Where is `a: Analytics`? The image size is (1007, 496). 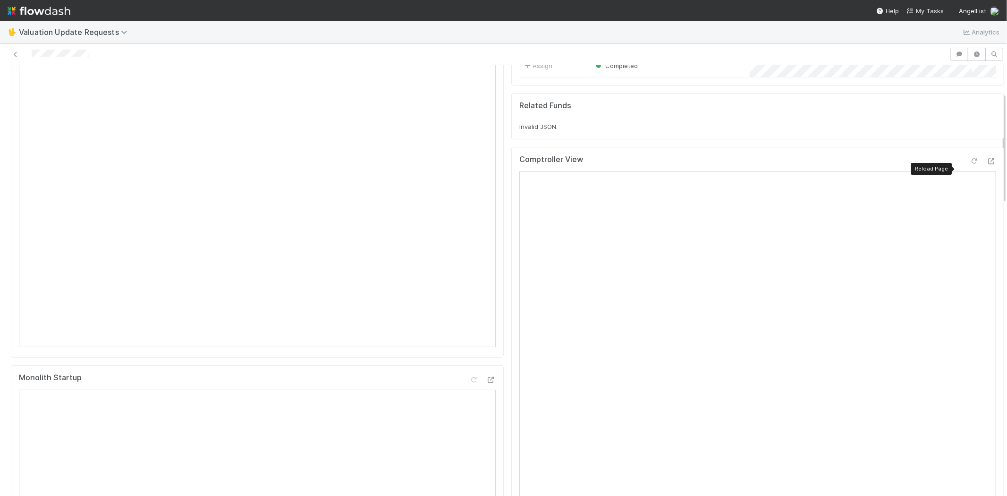
a: Analytics is located at coordinates (981, 32).